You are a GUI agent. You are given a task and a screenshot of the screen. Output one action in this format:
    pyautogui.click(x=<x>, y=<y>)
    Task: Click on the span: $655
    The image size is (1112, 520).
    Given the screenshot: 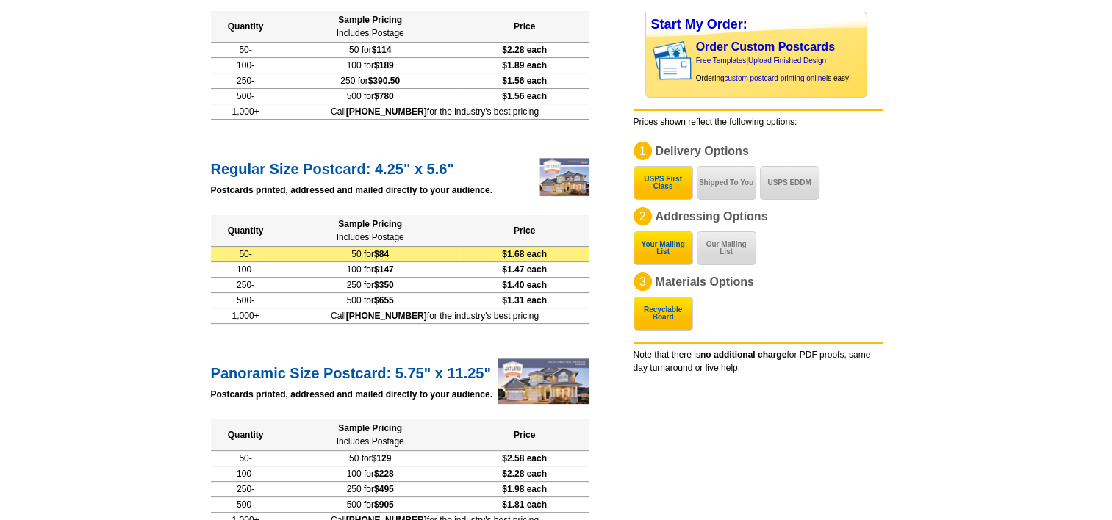 What is the action you would take?
    pyautogui.click(x=384, y=300)
    